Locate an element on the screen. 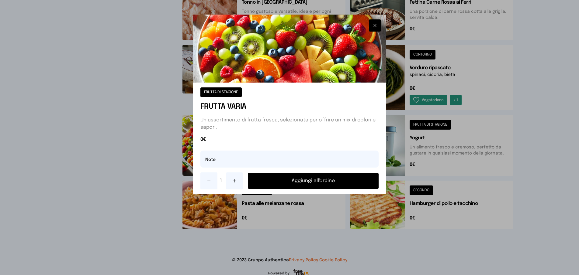 Image resolution: width=579 pixels, height=275 pixels. button: Aggiungi all'ordine is located at coordinates (313, 181).